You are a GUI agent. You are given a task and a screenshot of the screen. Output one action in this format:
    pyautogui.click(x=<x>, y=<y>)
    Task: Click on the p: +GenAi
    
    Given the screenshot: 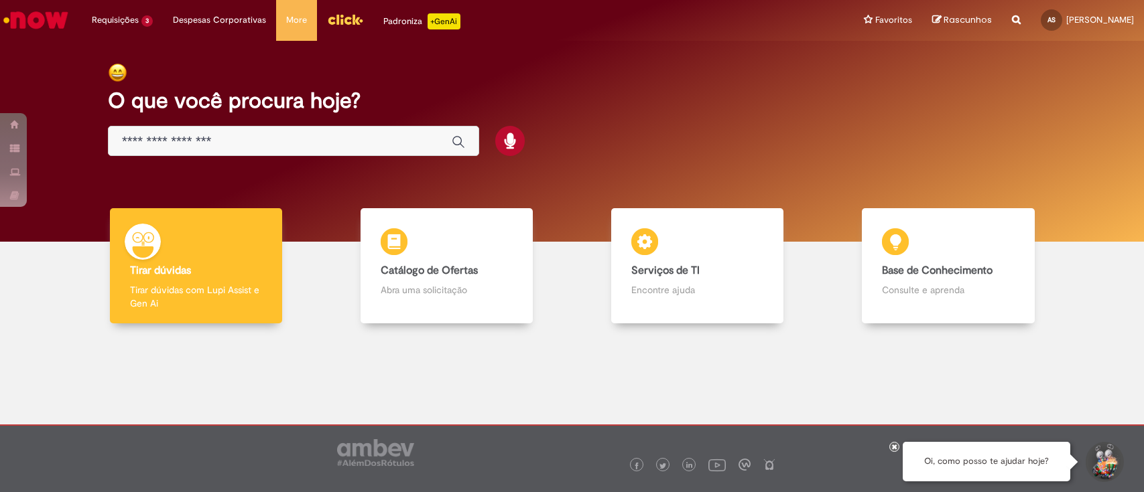 What is the action you would take?
    pyautogui.click(x=444, y=21)
    